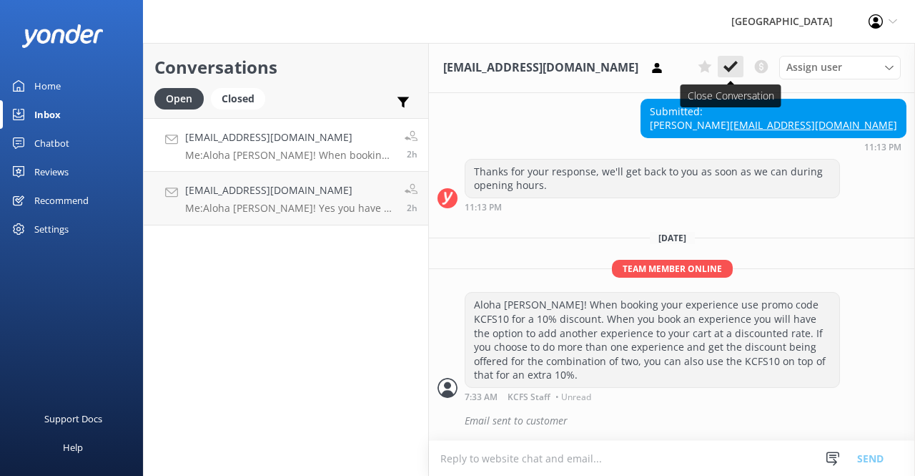 This screenshot has width=915, height=476. Describe the element at coordinates (51, 172) in the screenshot. I see `div: Reviews` at that location.